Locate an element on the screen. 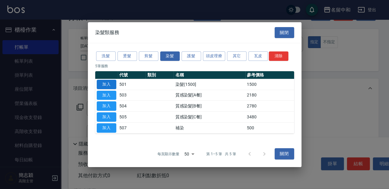 This screenshot has height=189, width=389. td: 505 is located at coordinates (132, 117).